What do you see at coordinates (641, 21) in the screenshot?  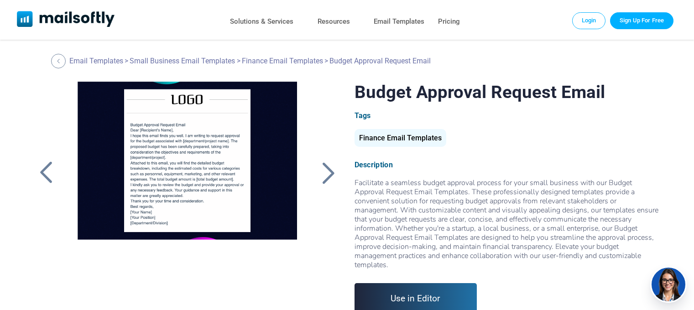 I see `a: Trial` at bounding box center [641, 21].